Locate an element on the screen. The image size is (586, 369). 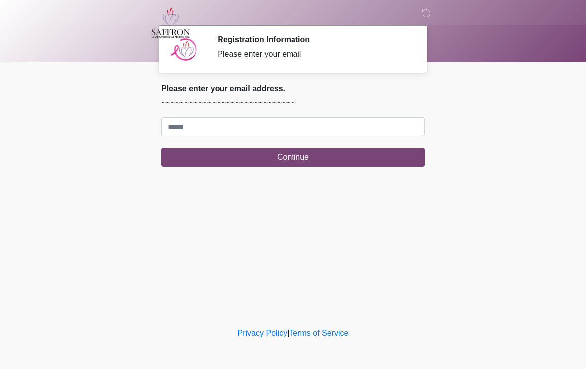
h2: Please enter your email address. is located at coordinates (293, 88).